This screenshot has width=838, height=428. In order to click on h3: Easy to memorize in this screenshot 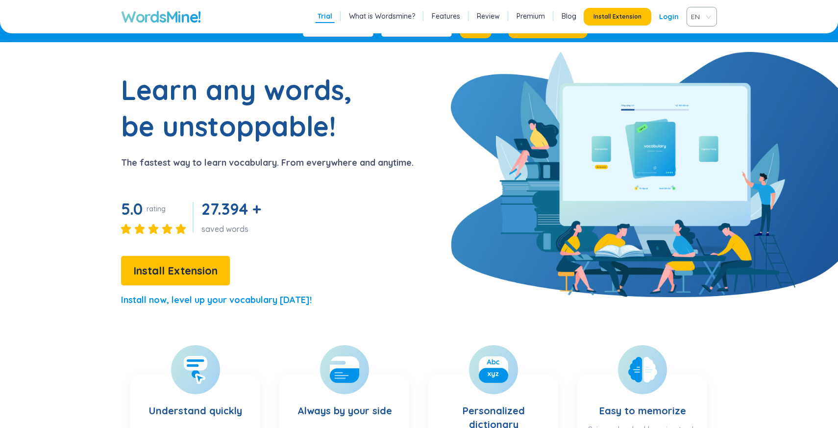, I will do `click(642, 401)`.